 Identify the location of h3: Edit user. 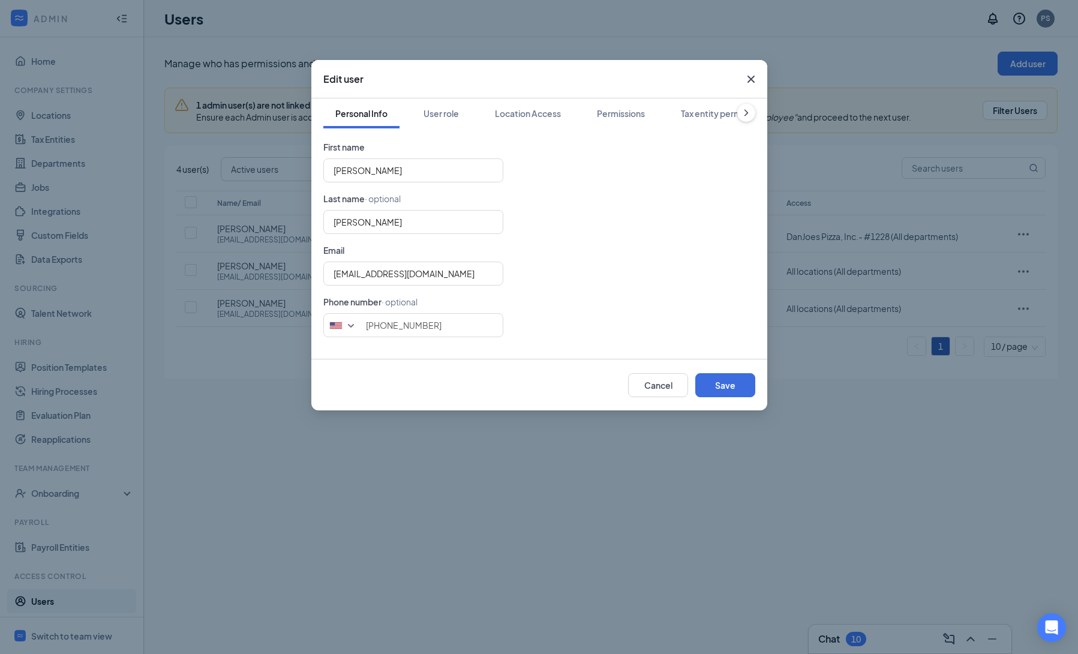
(343, 79).